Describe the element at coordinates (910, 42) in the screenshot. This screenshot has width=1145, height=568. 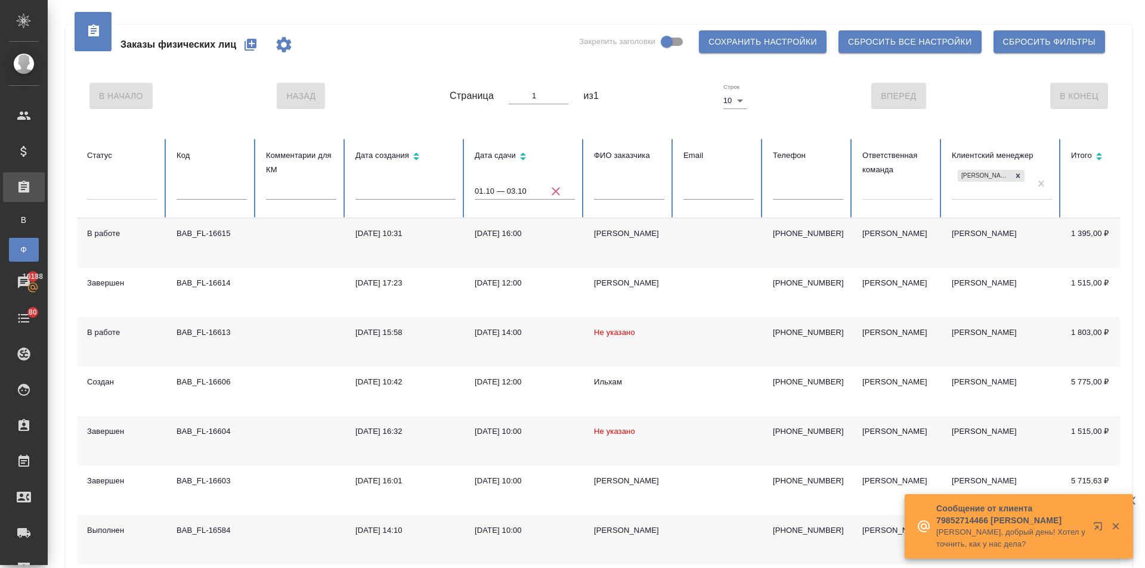
I see `button: Сбросить все настройки` at that location.